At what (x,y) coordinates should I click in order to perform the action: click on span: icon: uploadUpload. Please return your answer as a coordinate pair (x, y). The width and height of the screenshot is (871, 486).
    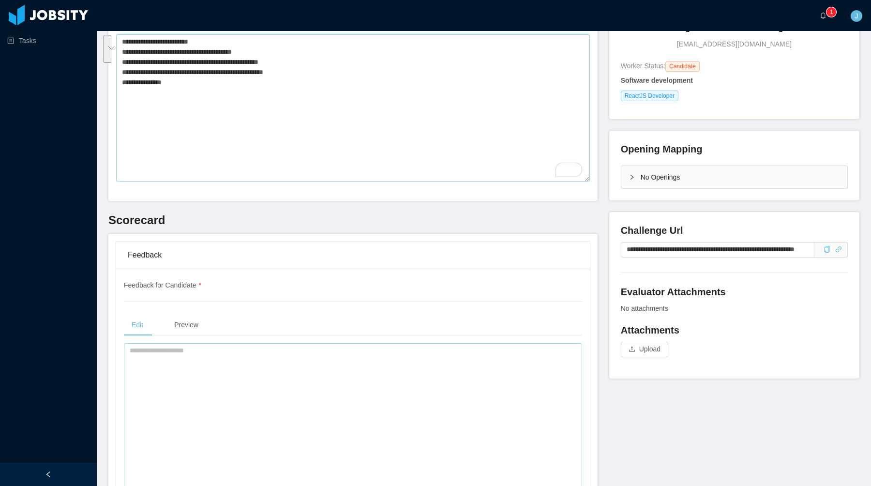
    Looking at the image, I should click on (644, 349).